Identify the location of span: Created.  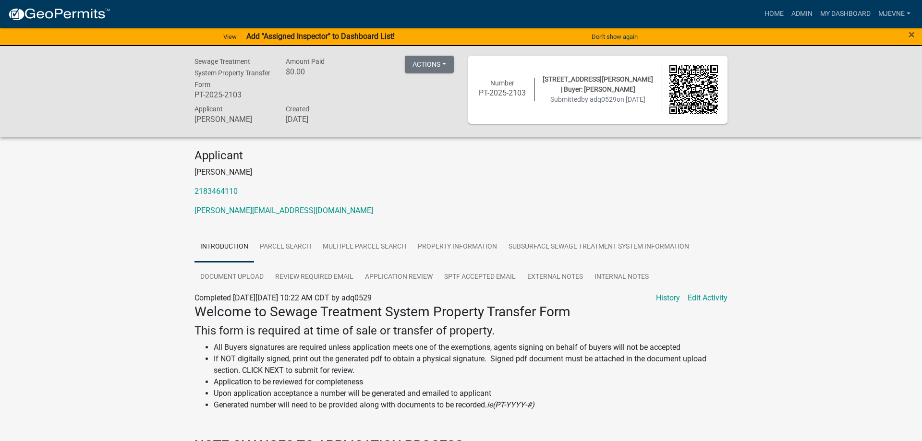
(297, 109).